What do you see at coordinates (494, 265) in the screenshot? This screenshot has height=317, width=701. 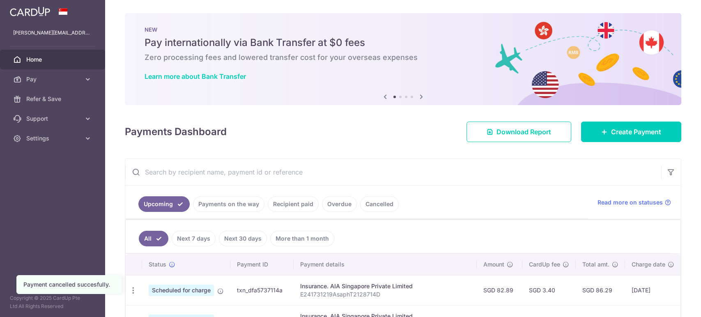 I see `span: Amount` at bounding box center [494, 265].